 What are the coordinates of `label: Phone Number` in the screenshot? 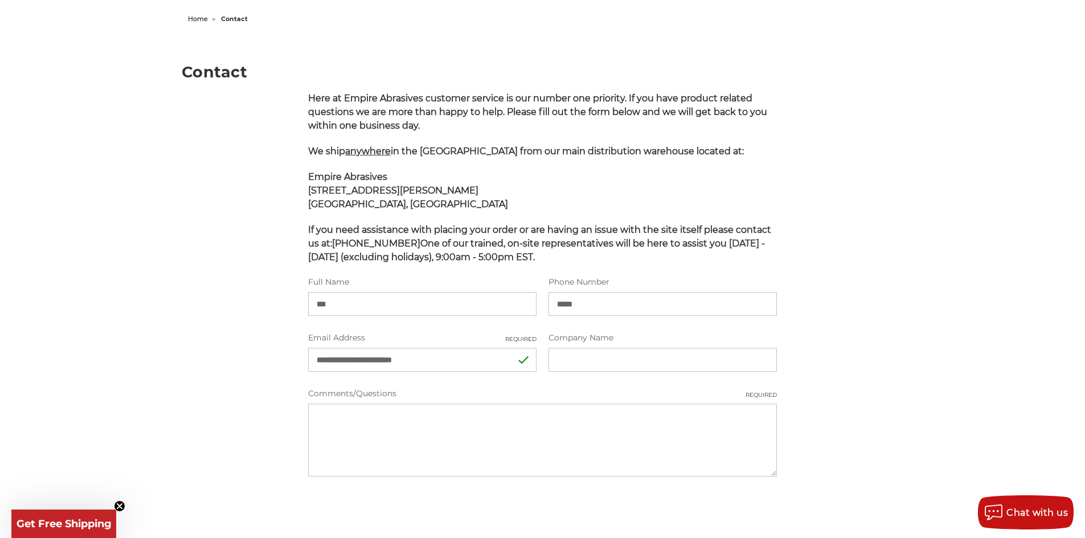 It's located at (662, 282).